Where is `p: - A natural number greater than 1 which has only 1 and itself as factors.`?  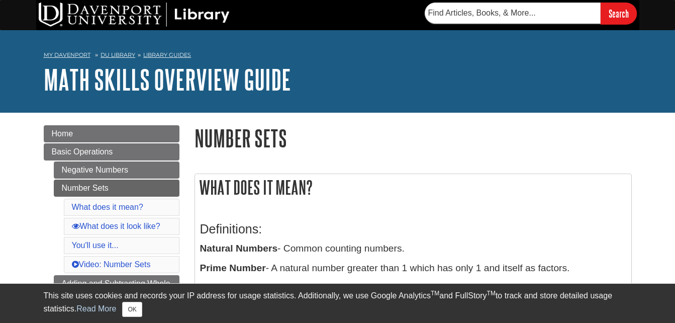 p: - A natural number greater than 1 which has only 1 and itself as factors. is located at coordinates (413, 268).